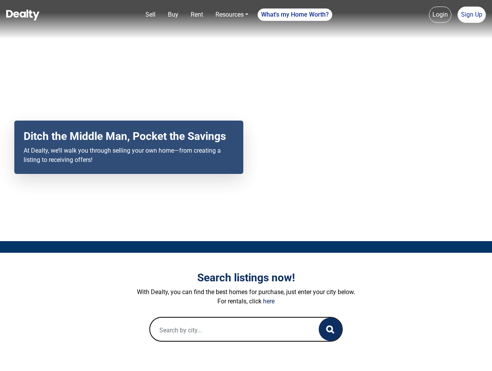  Describe the element at coordinates (227, 330) in the screenshot. I see `input: Search by city...` at that location.